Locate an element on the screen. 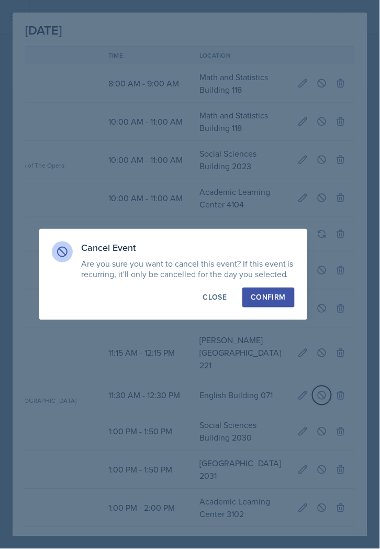  button: Confirm is located at coordinates (268, 297).